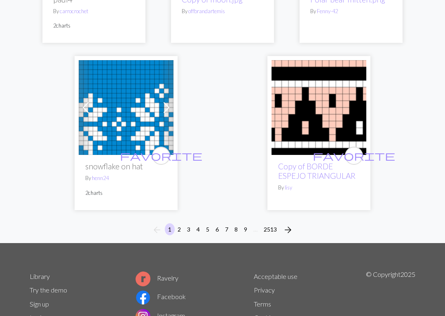 The width and height of the screenshot is (445, 316). I want to click on a: Ravelry, so click(157, 278).